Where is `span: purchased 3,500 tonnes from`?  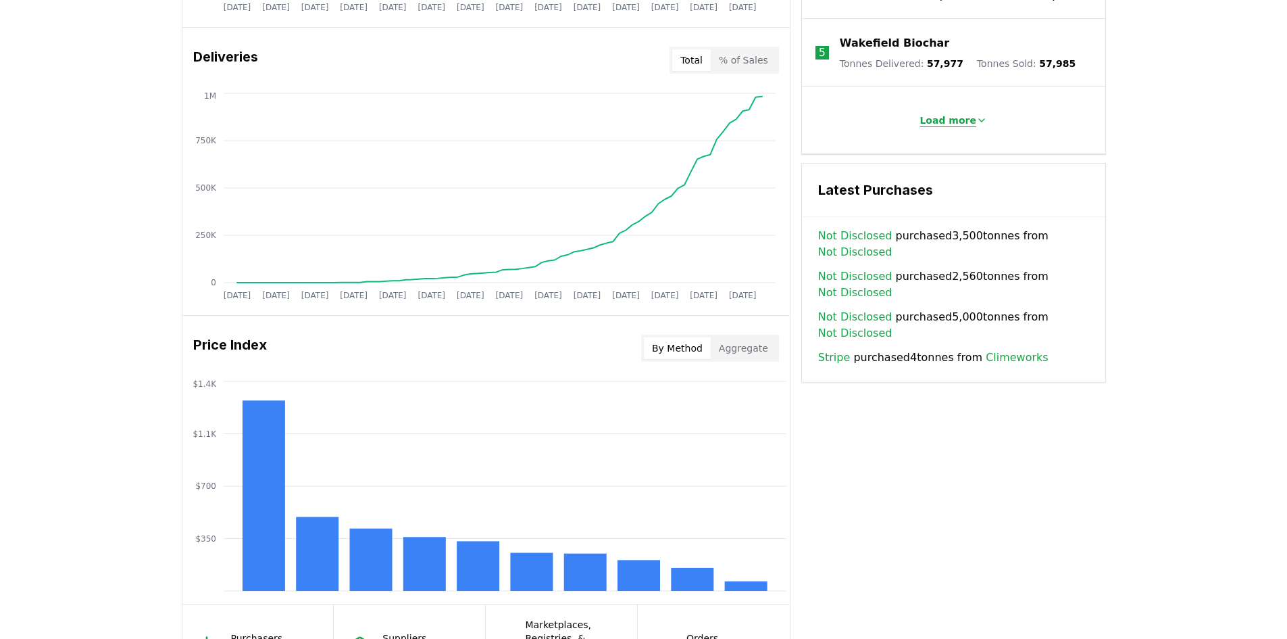
span: purchased 3,500 tonnes from is located at coordinates (954, 244).